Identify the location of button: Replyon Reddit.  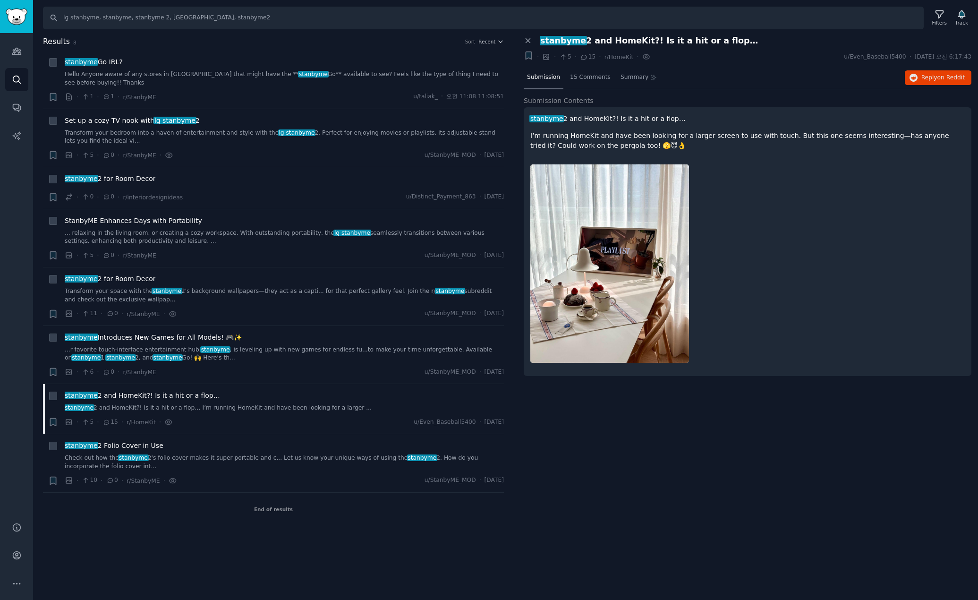
(938, 78).